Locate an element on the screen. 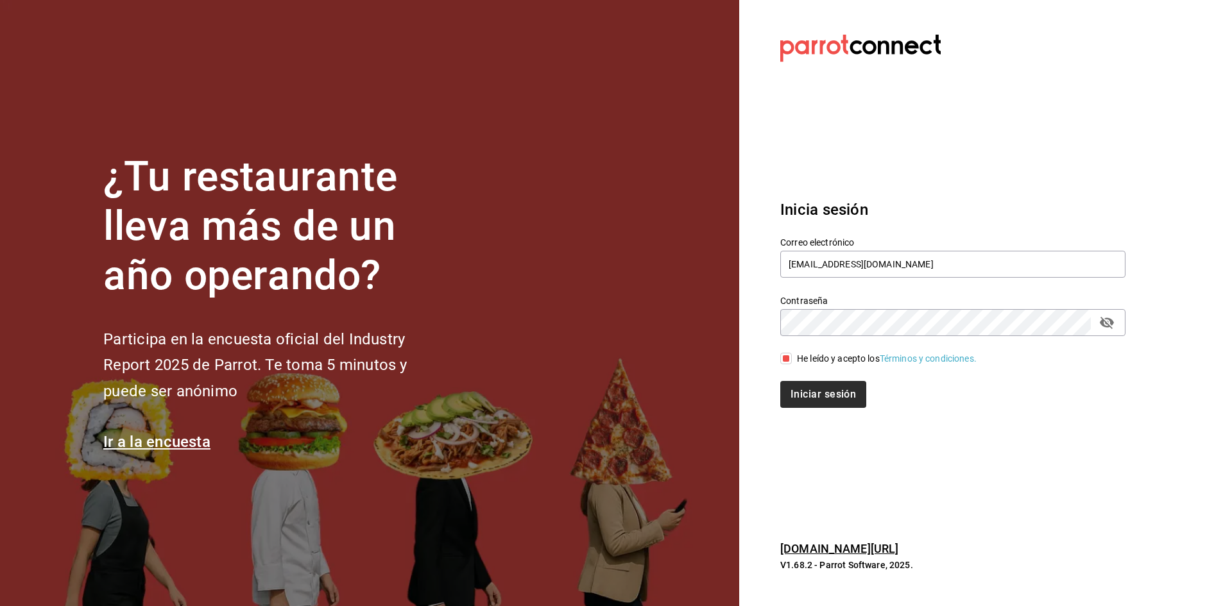 This screenshot has width=1232, height=606. label: Contraseña is located at coordinates (953, 301).